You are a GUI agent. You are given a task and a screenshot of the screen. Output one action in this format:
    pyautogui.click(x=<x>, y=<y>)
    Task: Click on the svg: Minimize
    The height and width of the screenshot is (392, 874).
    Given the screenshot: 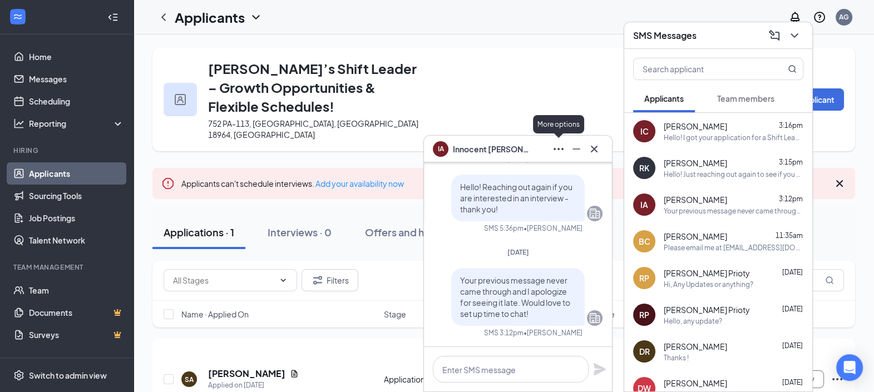 What is the action you would take?
    pyautogui.click(x=577, y=149)
    